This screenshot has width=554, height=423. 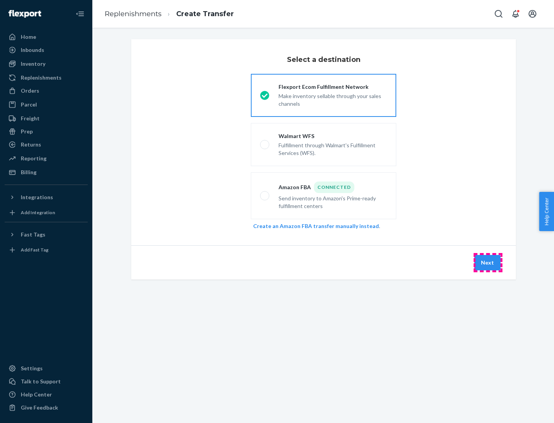 What do you see at coordinates (46, 91) in the screenshot?
I see `a: Orders` at bounding box center [46, 91].